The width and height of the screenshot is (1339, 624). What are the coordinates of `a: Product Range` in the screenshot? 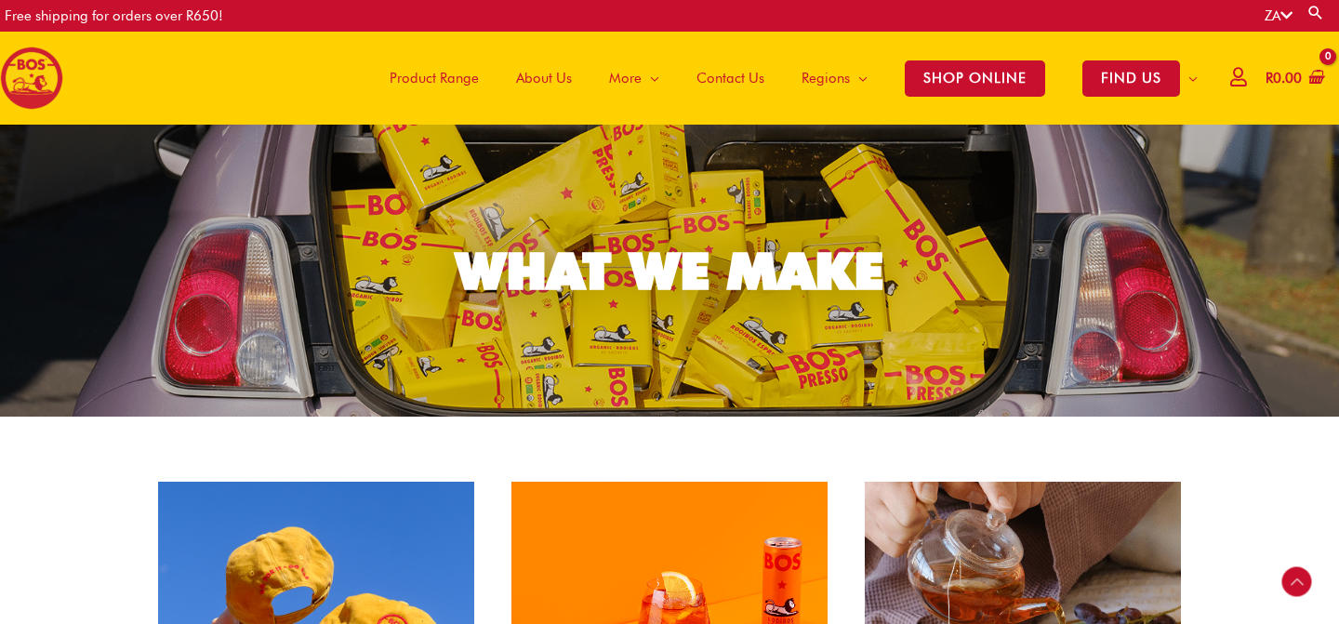 It's located at (434, 78).